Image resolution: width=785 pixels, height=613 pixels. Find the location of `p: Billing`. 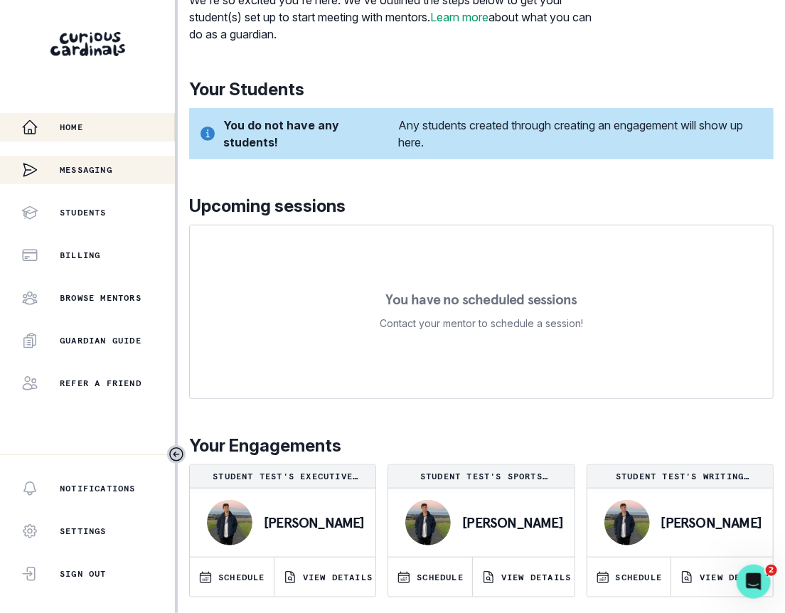

p: Billing is located at coordinates (80, 255).